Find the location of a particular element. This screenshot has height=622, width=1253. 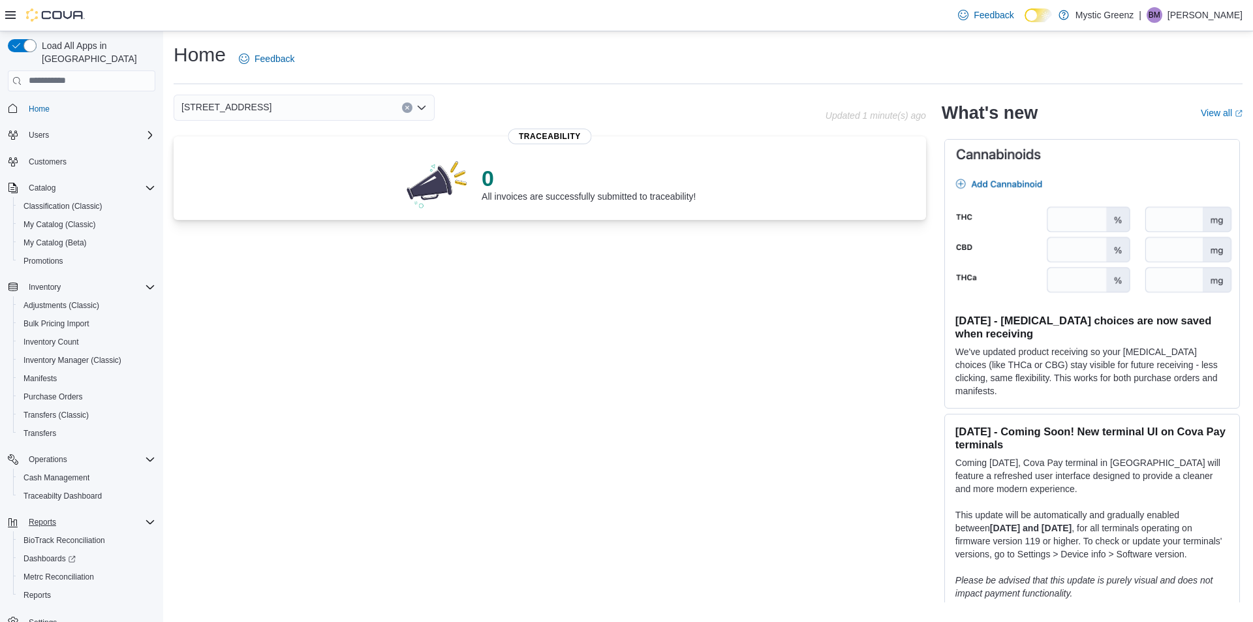

button: Inventory Count is located at coordinates (87, 342).